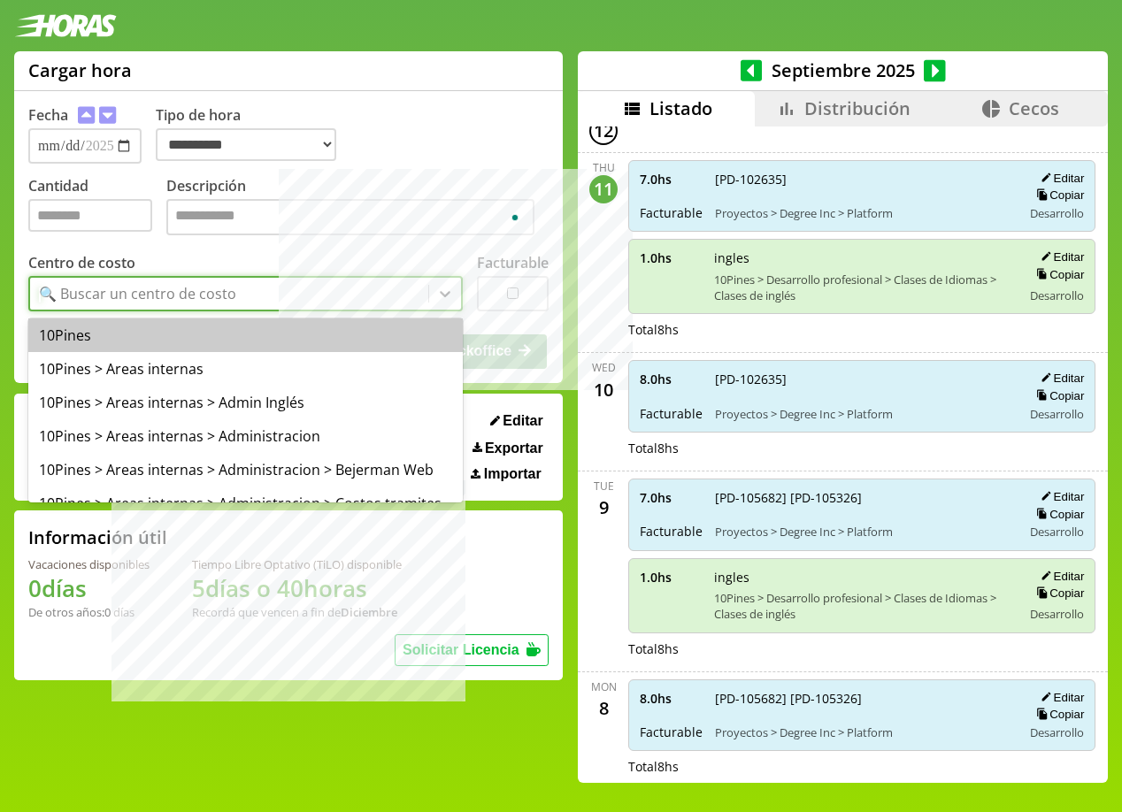 This screenshot has height=812, width=1122. I want to click on div: Mon, so click(603, 686).